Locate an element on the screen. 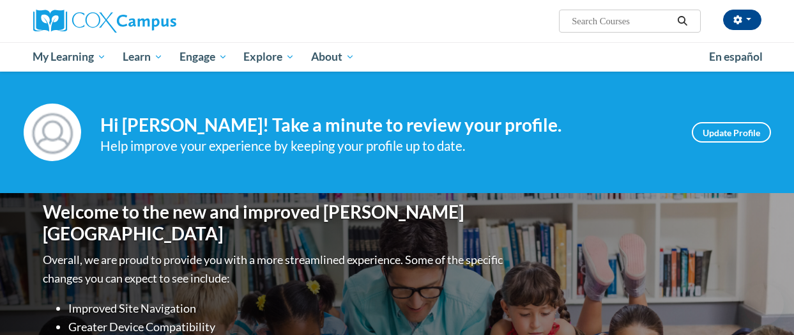  div: Help improve your experience by keeping your profile up to date. is located at coordinates (386, 146).